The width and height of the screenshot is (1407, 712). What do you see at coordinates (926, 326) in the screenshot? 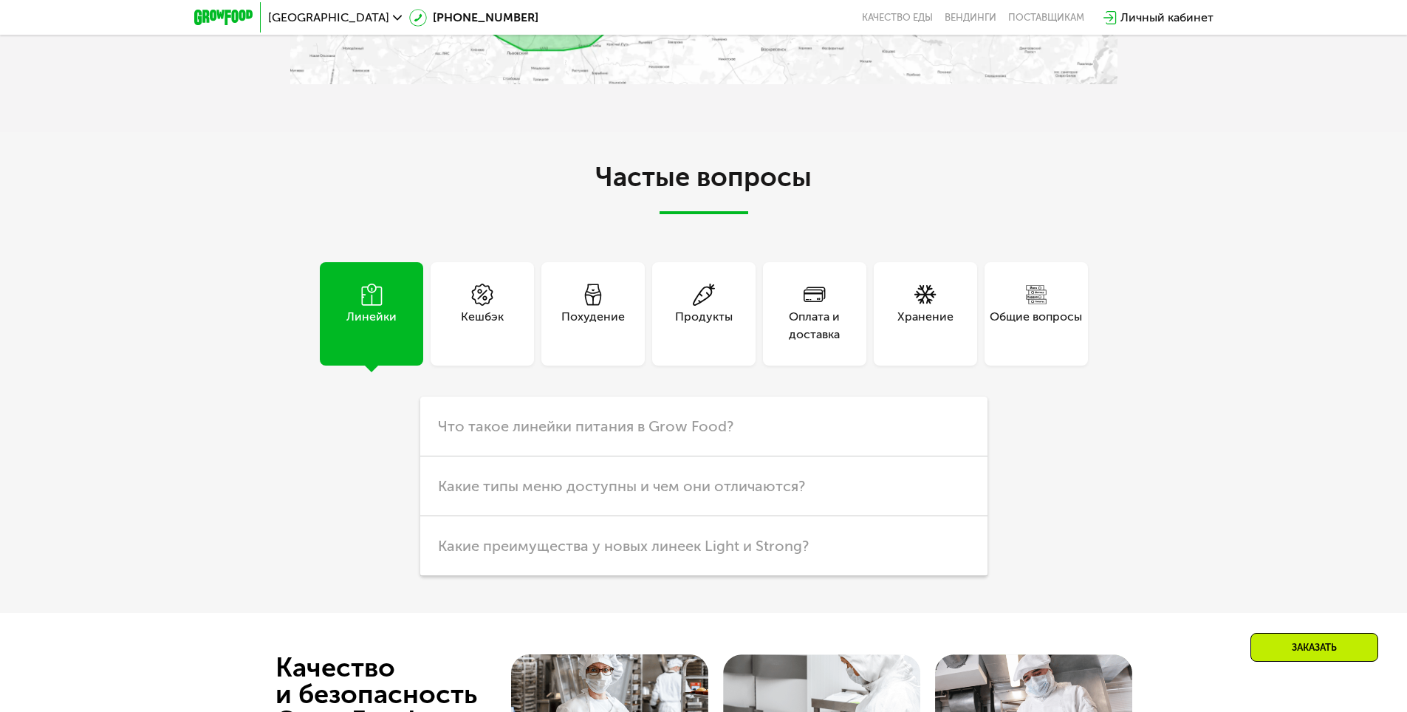
I see `div: Хранение` at bounding box center [926, 326].